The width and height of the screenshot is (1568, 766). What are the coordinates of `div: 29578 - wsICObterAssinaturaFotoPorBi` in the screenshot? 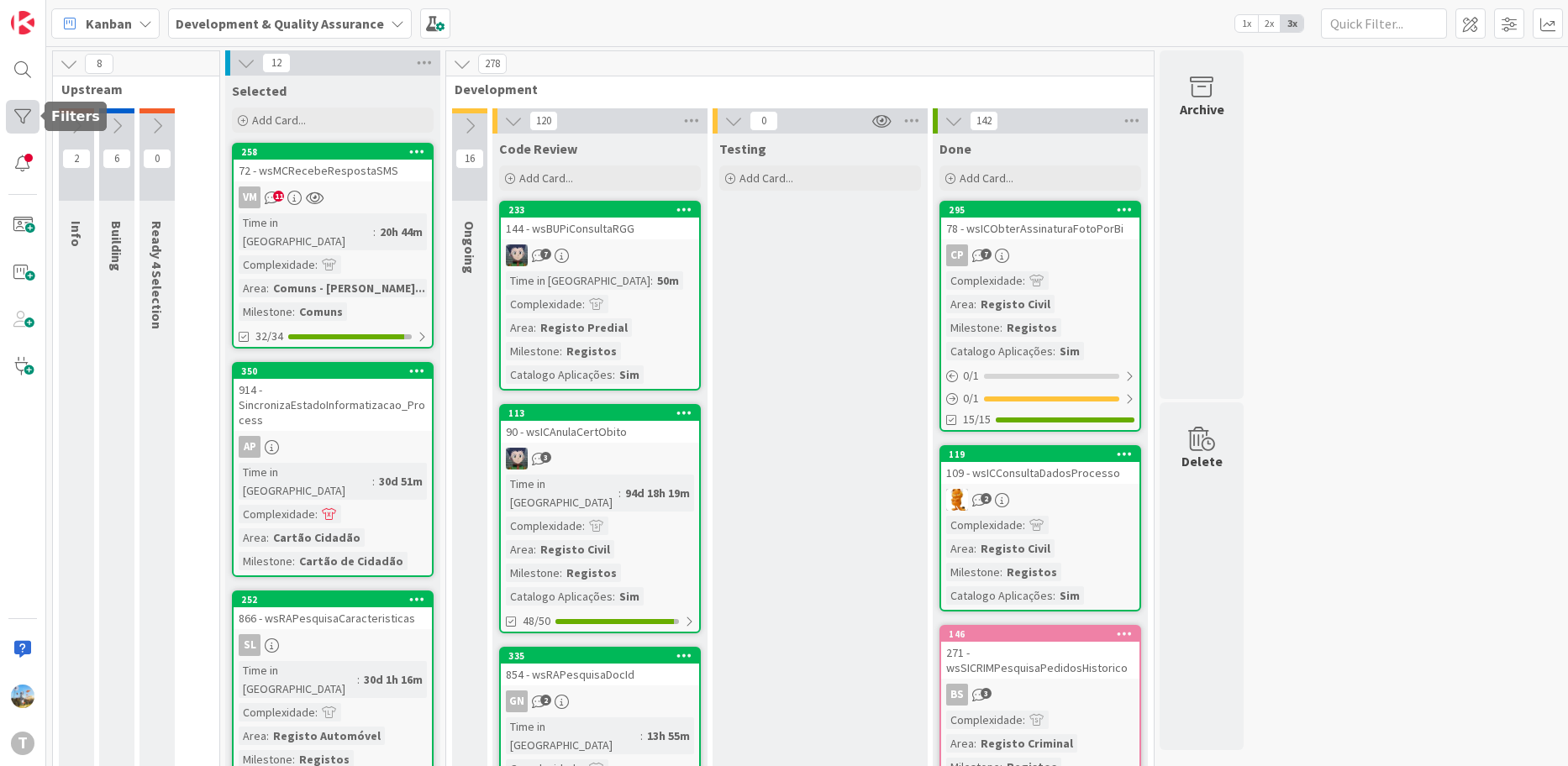 It's located at (1040, 221).